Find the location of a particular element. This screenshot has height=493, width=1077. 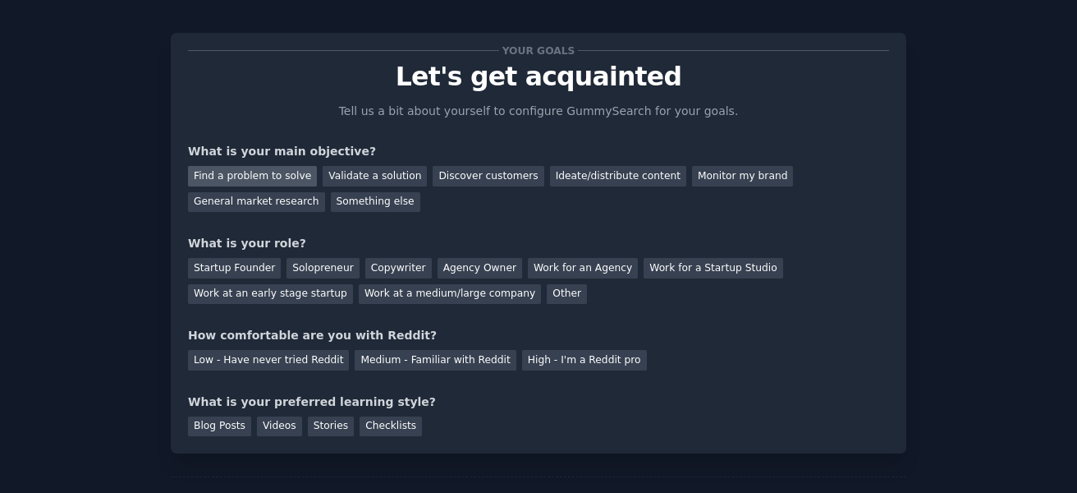

div: What is your role? is located at coordinates (539, 243).